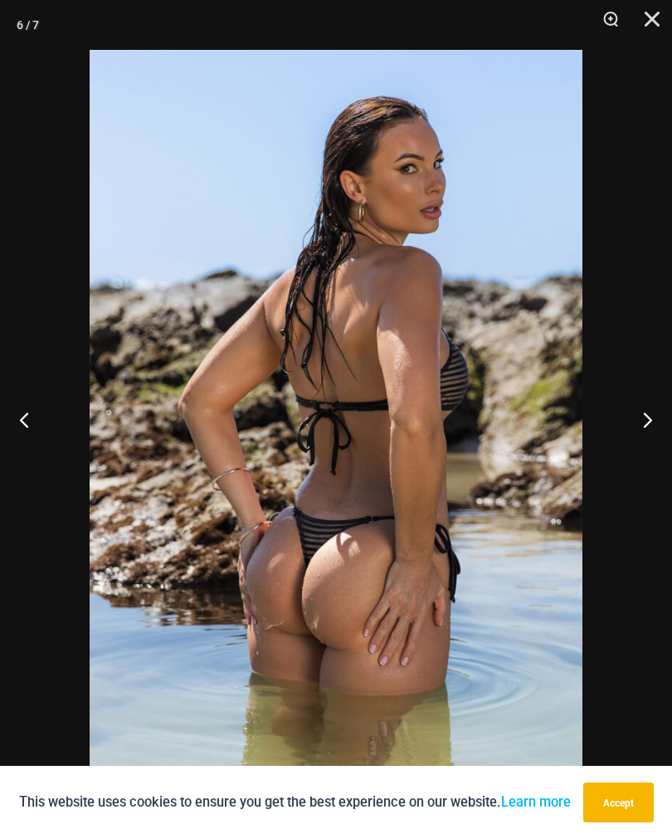  Describe the element at coordinates (641, 419) in the screenshot. I see `button: Next` at that location.